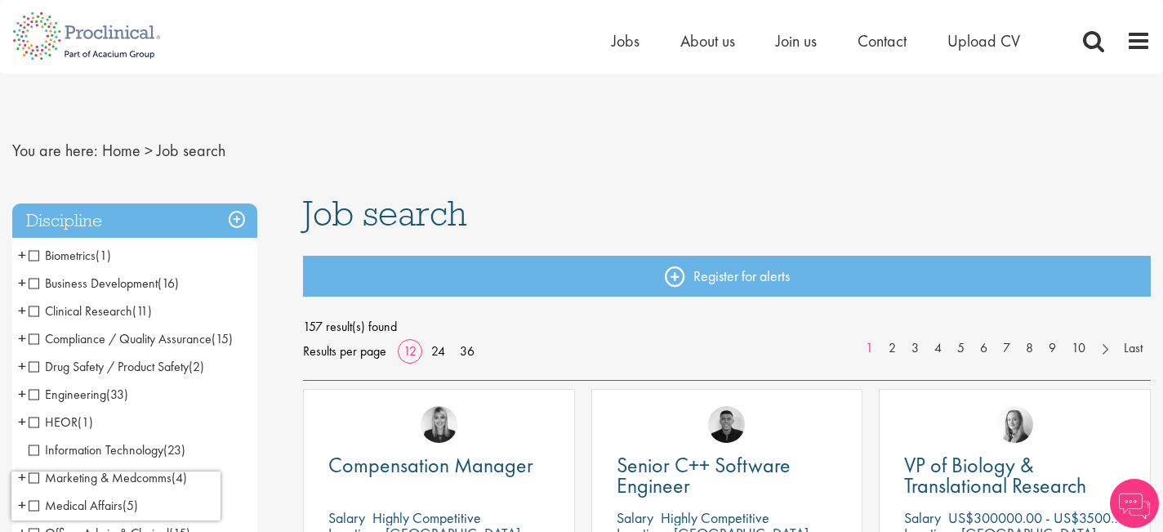 The image size is (1163, 532). What do you see at coordinates (707, 41) in the screenshot?
I see `span: About us` at bounding box center [707, 41].